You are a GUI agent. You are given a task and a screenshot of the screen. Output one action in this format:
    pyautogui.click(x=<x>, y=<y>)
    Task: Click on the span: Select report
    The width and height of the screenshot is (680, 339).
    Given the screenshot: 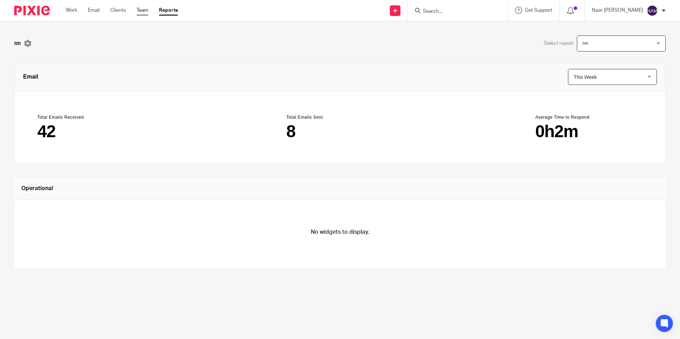 What is the action you would take?
    pyautogui.click(x=559, y=43)
    